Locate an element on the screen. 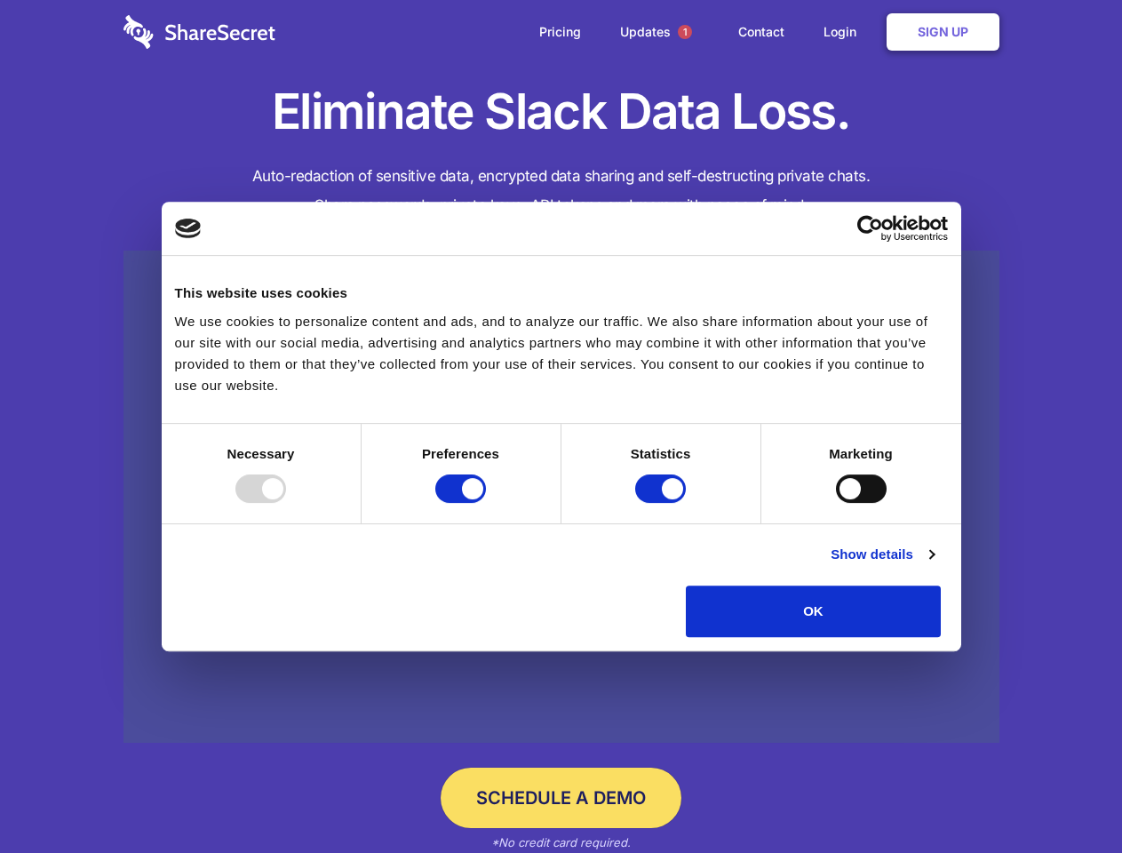 The image size is (1122, 853). h1: Eliminate Slack Data Loss. is located at coordinates (561, 112).